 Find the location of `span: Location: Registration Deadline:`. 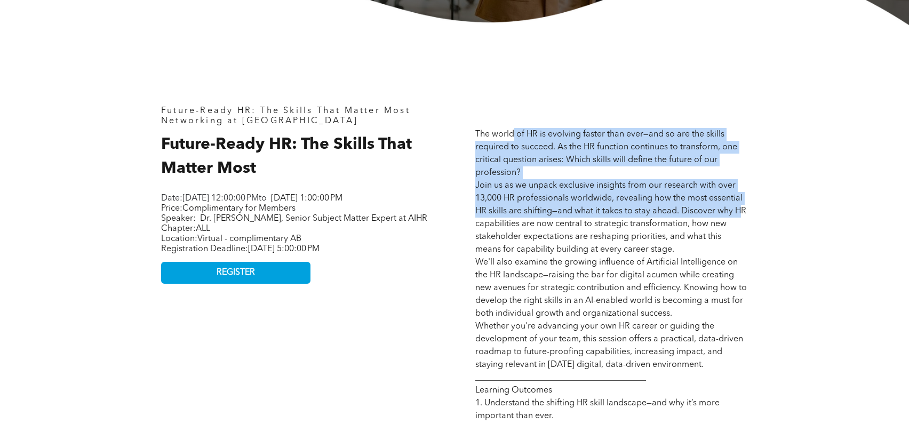

span: Location: Registration Deadline: is located at coordinates (240, 244).